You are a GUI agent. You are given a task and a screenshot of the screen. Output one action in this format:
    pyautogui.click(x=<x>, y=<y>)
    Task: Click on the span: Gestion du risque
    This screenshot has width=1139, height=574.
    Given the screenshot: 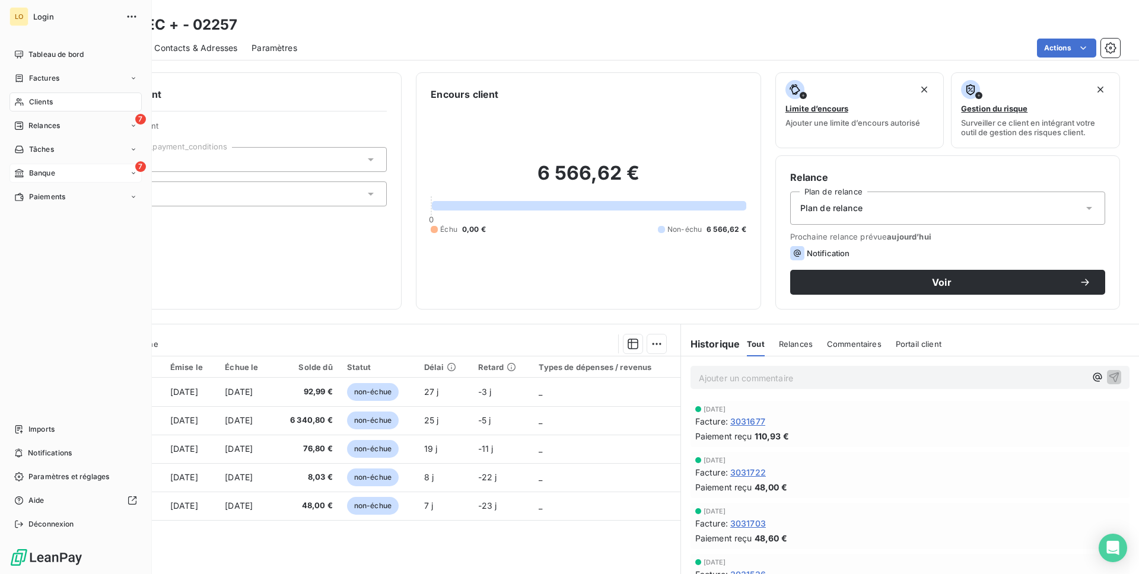 What is the action you would take?
    pyautogui.click(x=994, y=109)
    